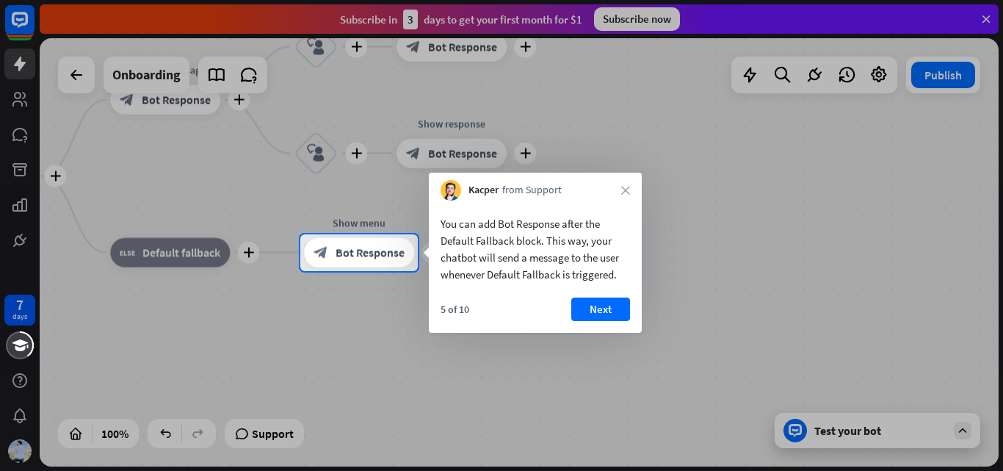 Image resolution: width=1003 pixels, height=471 pixels. I want to click on button: Open LiveChat chat widget, so click(34, 28).